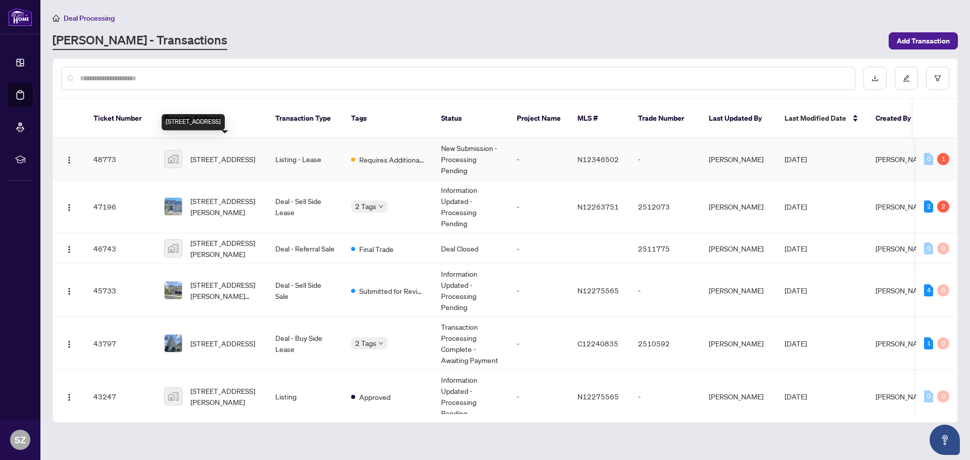 This screenshot has height=460, width=970. What do you see at coordinates (305, 397) in the screenshot?
I see `td: Listing` at bounding box center [305, 397].